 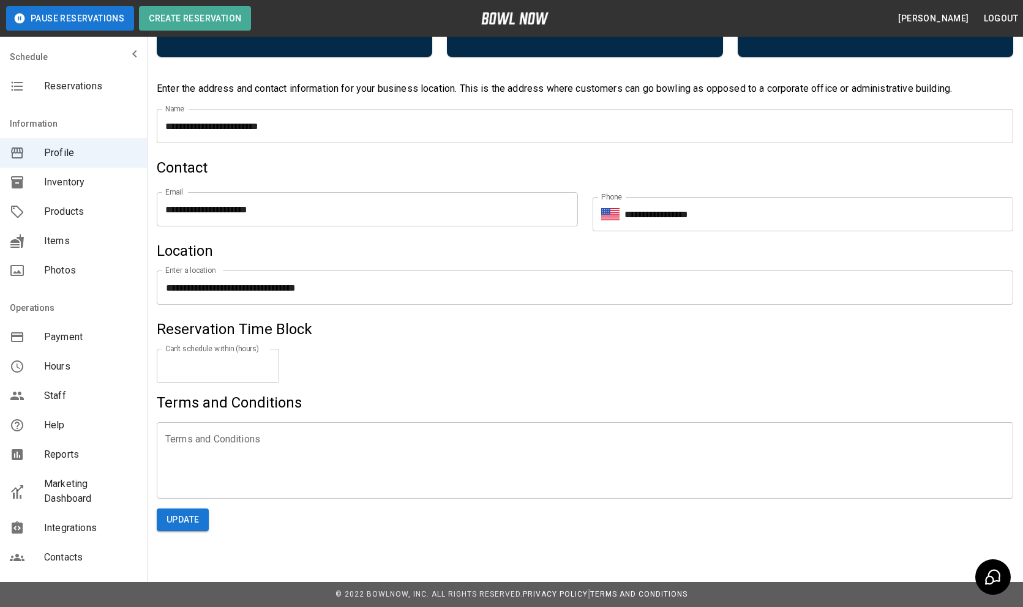 What do you see at coordinates (91, 425) in the screenshot?
I see `span: Help` at bounding box center [91, 425].